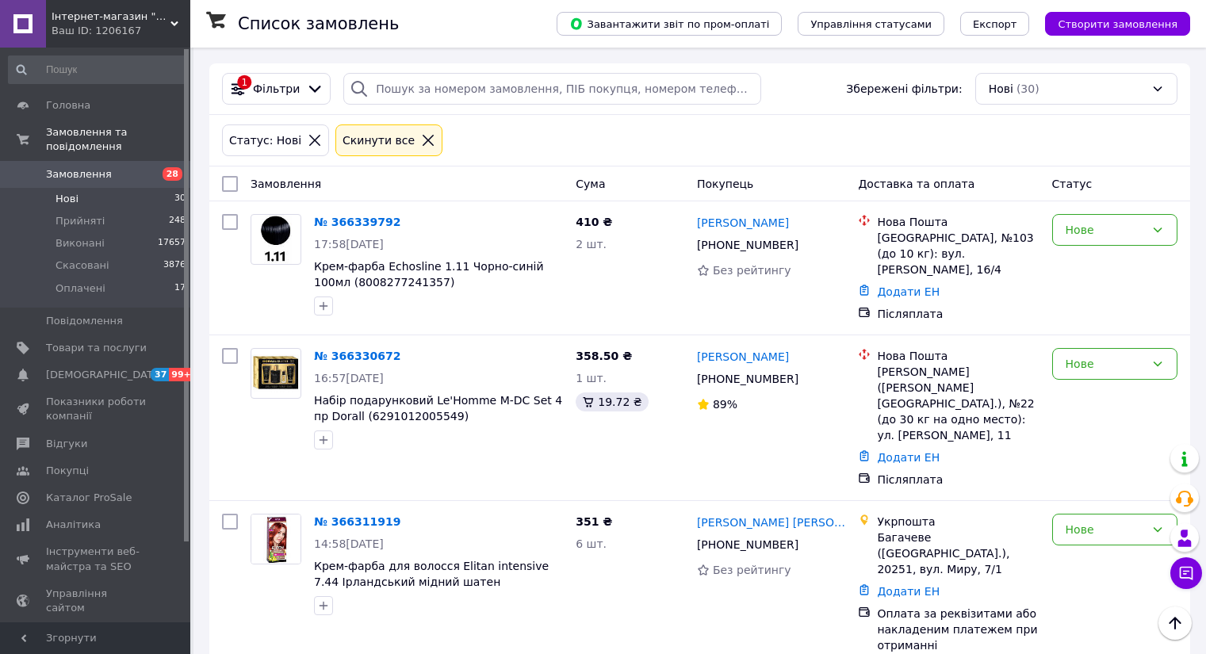  What do you see at coordinates (591, 244) in the screenshot?
I see `span: 2 шт.` at bounding box center [591, 244].